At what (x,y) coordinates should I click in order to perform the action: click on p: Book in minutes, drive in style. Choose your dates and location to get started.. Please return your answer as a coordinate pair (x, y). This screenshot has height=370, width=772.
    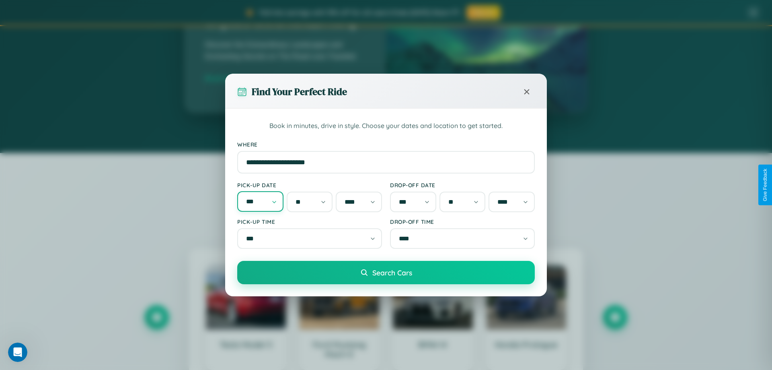
    Looking at the image, I should click on (386, 126).